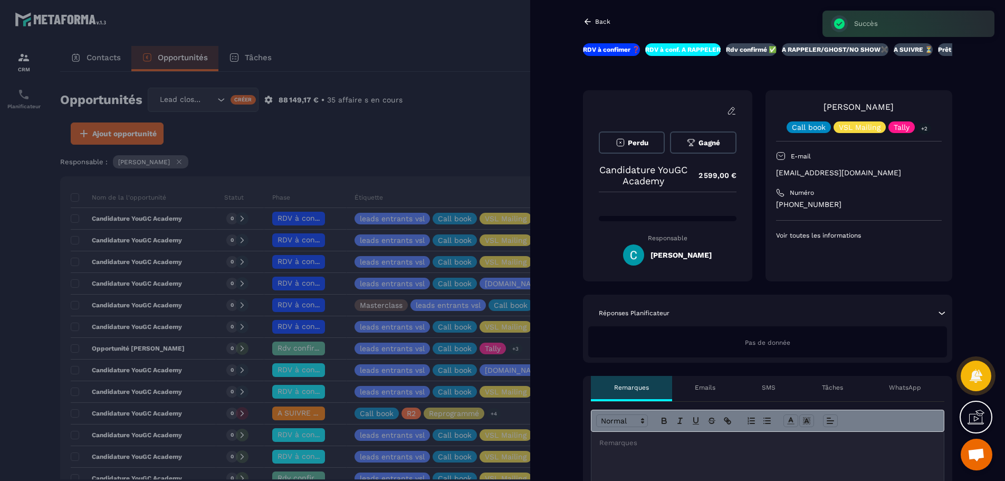  I want to click on p: RDV à confimer ❓, so click(612, 50).